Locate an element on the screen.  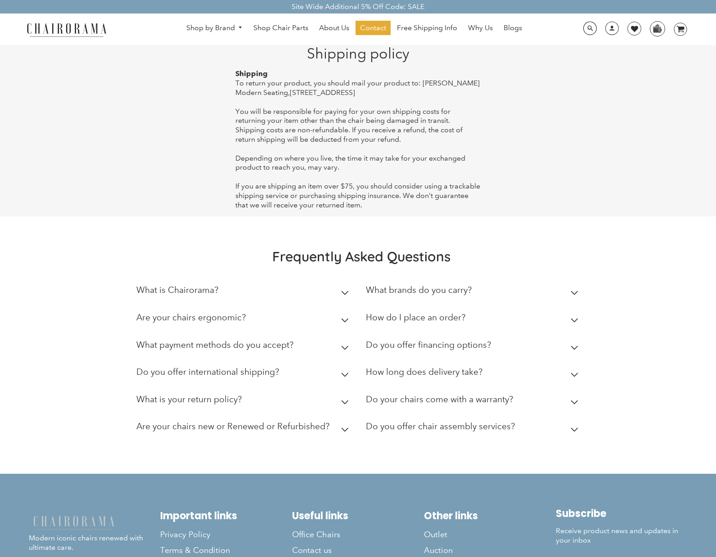
h2: Do you offer financing options? is located at coordinates (428, 345).